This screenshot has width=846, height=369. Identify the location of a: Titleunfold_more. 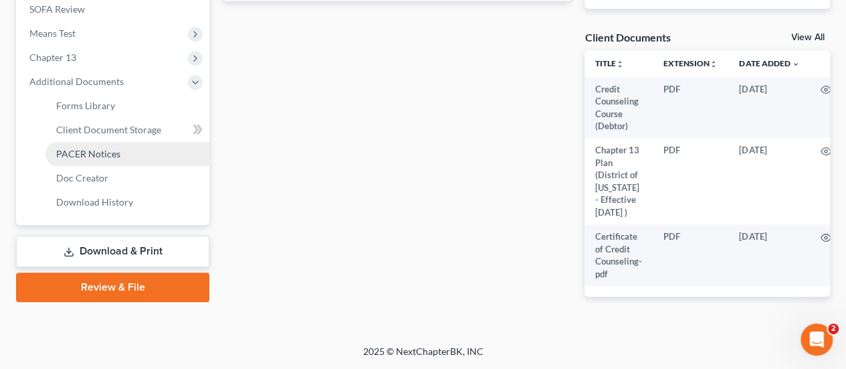
(609, 63).